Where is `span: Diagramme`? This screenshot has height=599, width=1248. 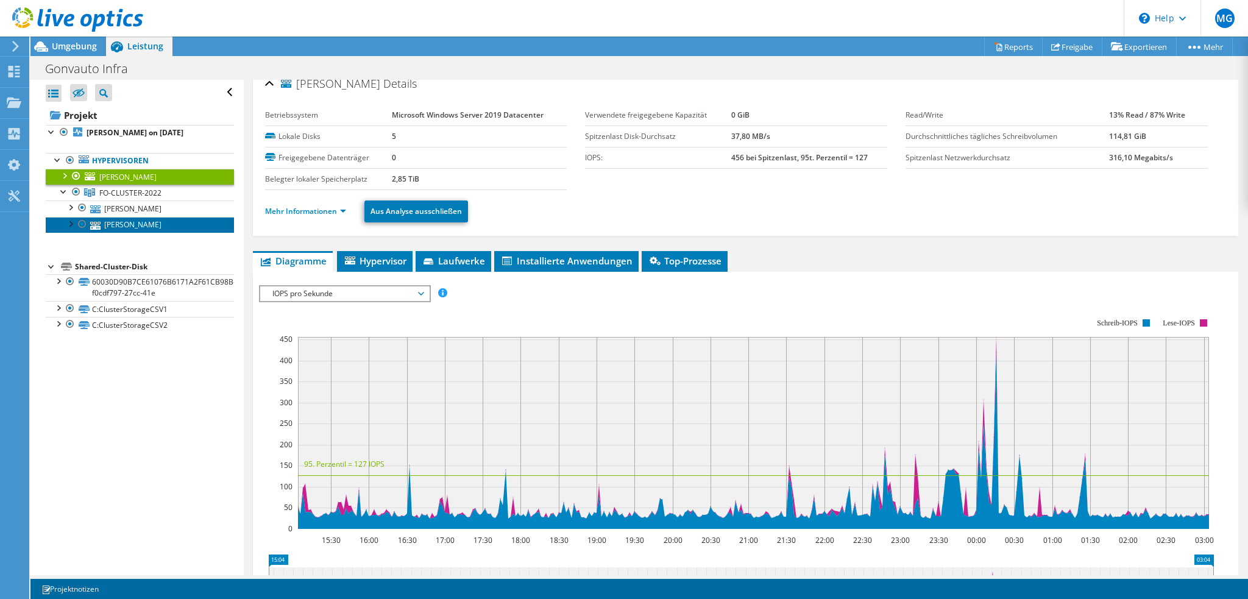
span: Diagramme is located at coordinates (292, 261).